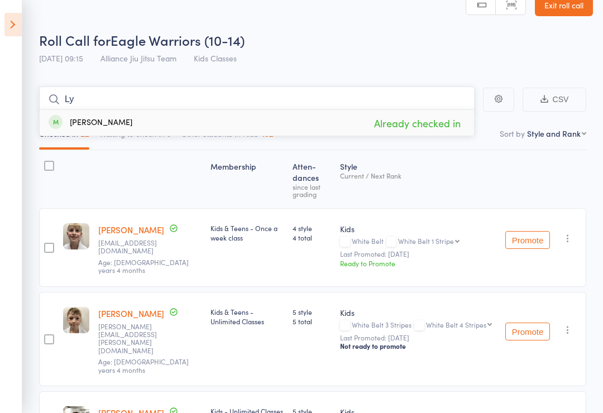 The image size is (603, 413). I want to click on img: image1748044720.png, so click(76, 320).